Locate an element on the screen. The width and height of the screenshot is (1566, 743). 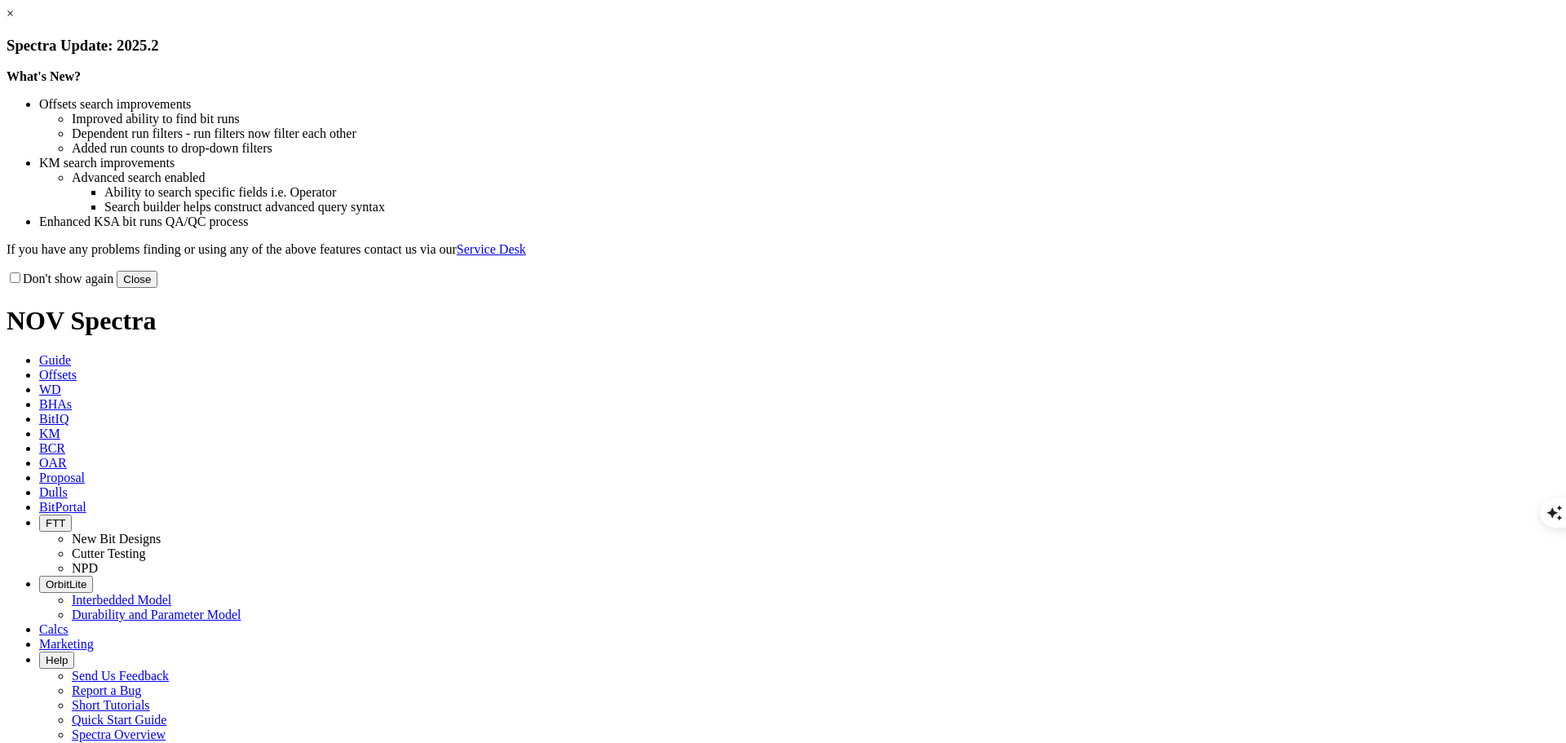
button: Close is located at coordinates (137, 279).